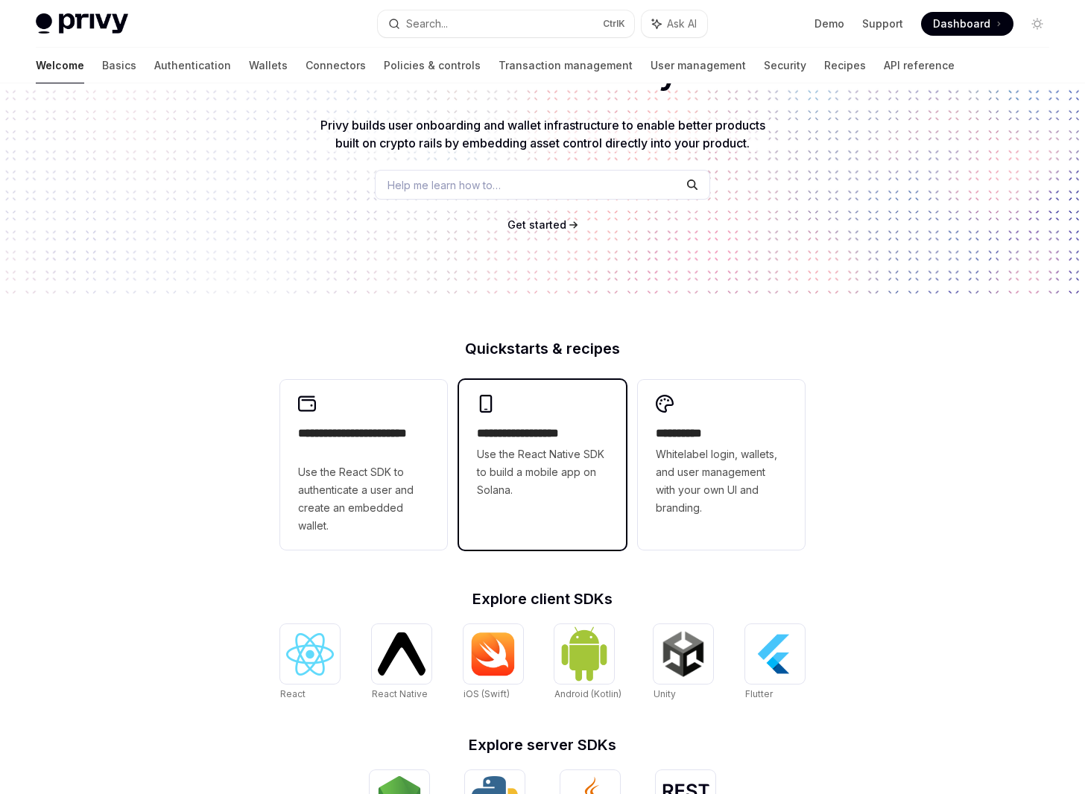 The width and height of the screenshot is (1085, 794). Describe the element at coordinates (427, 24) in the screenshot. I see `div: Search...` at that location.